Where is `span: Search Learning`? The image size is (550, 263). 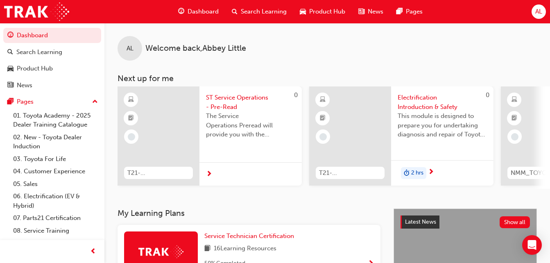
span: Search Learning is located at coordinates (264, 11).